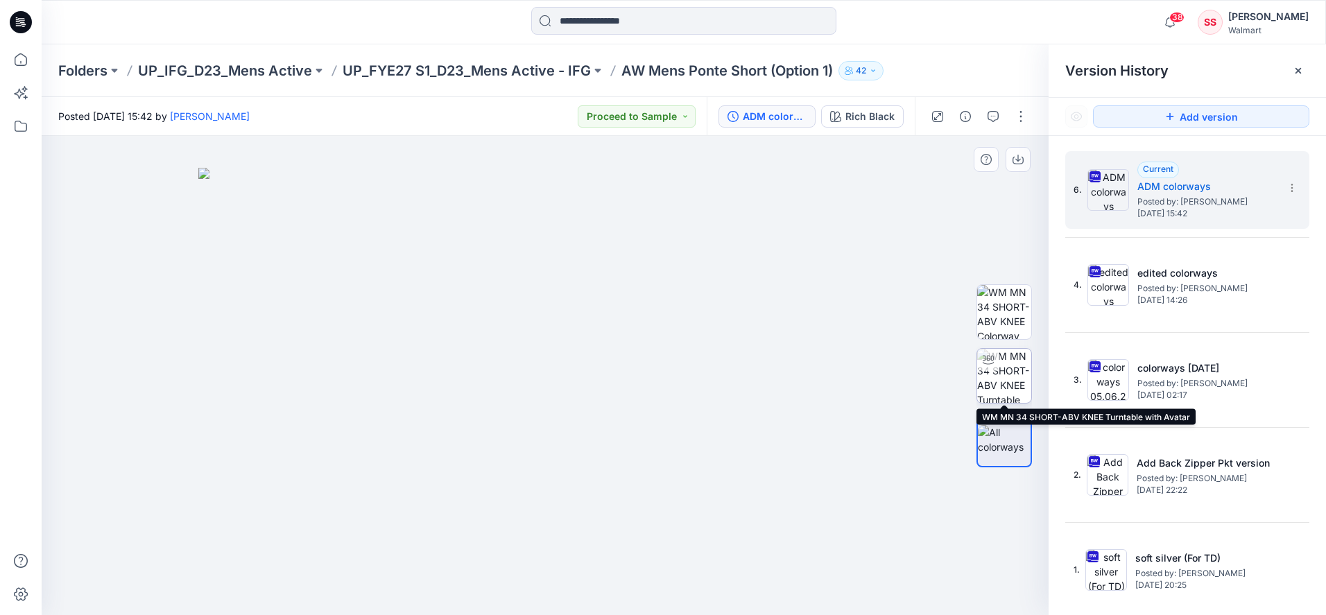 The image size is (1326, 615). Describe the element at coordinates (83, 71) in the screenshot. I see `p: Folders` at that location.